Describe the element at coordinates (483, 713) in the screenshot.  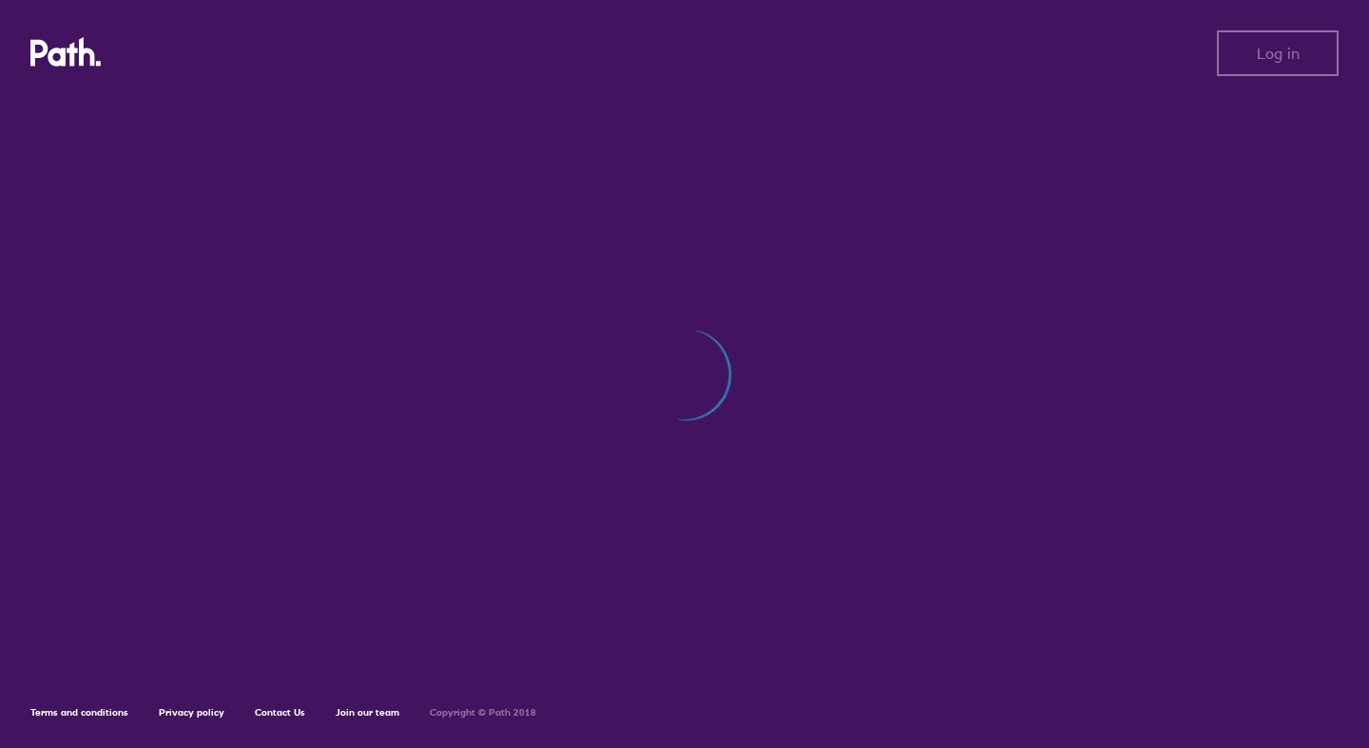
I see `h6: Copyright © Path 2018` at that location.